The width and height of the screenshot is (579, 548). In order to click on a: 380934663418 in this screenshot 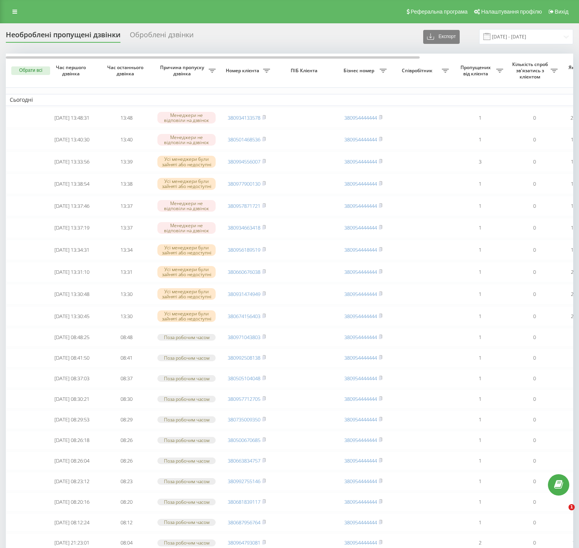, I will do `click(244, 228)`.